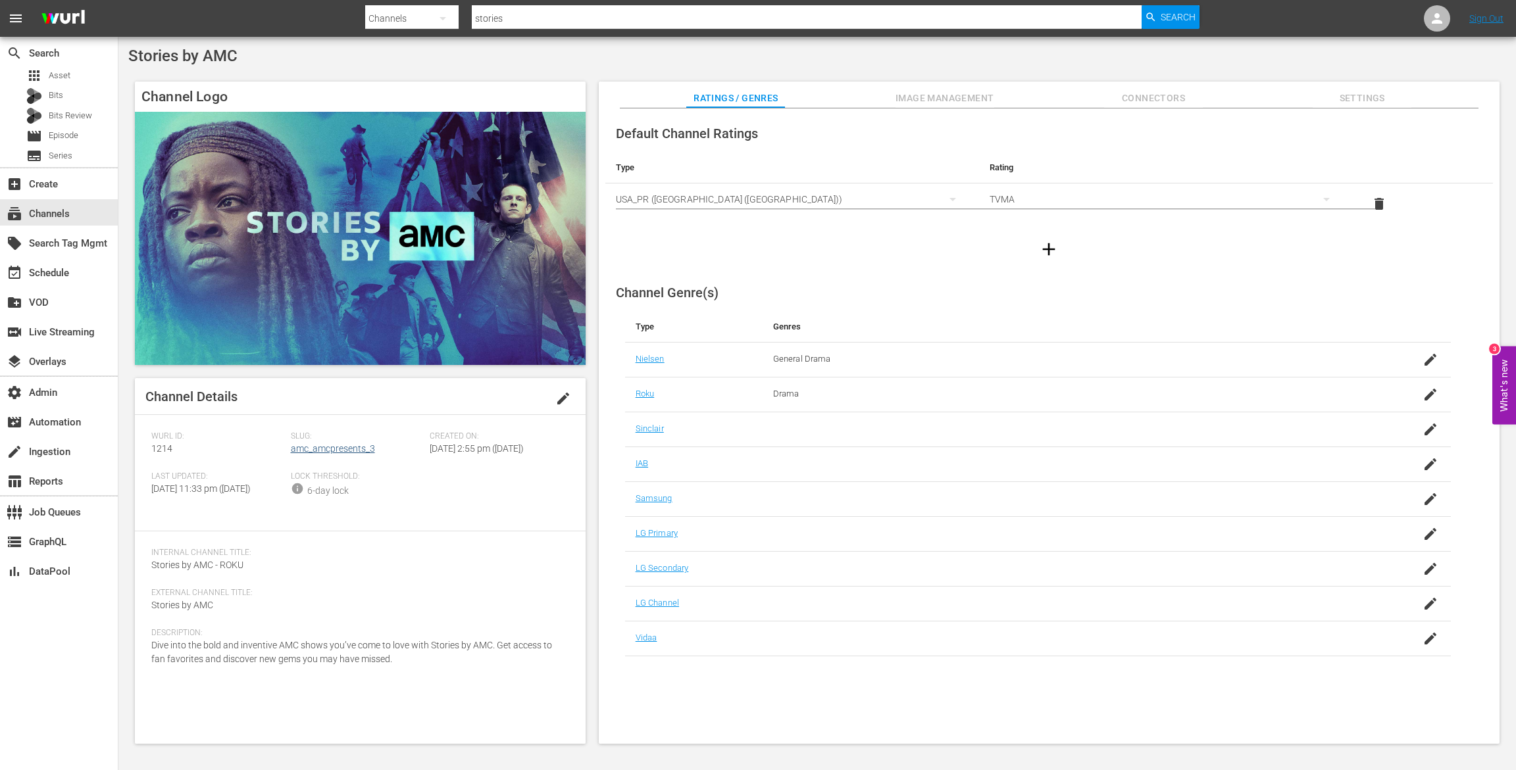 The image size is (1516, 770). I want to click on a: Sign Out, so click(1486, 18).